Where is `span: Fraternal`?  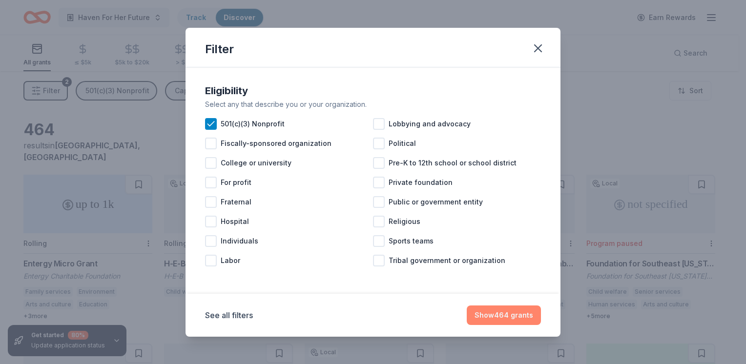 span: Fraternal is located at coordinates (236, 202).